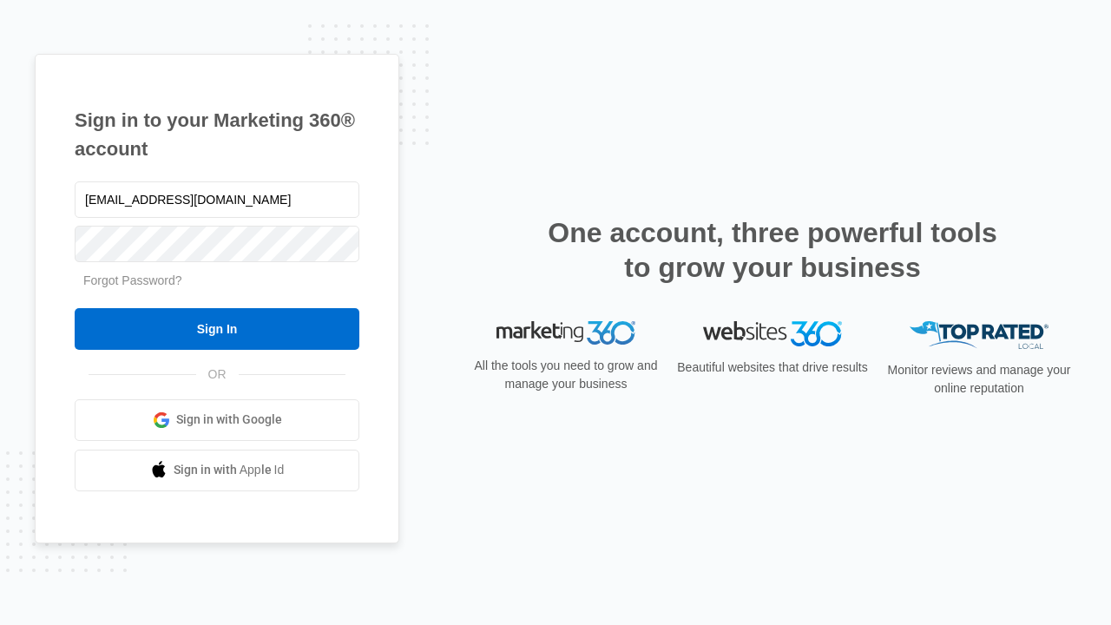 The width and height of the screenshot is (1111, 625). What do you see at coordinates (217, 470) in the screenshot?
I see `a: Sign in with Apple Id` at bounding box center [217, 470].